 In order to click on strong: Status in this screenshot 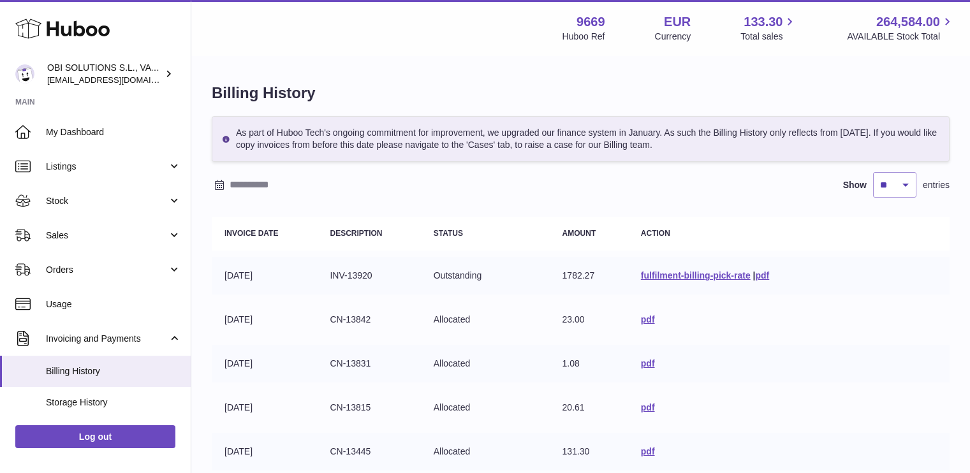, I will do `click(448, 233)`.